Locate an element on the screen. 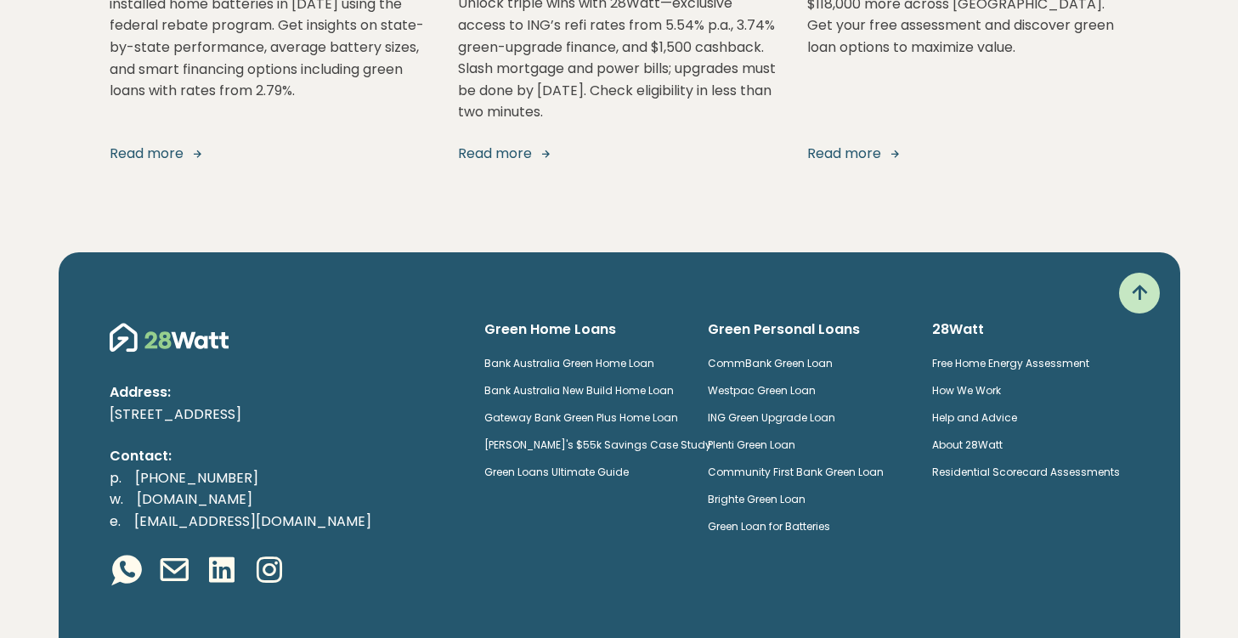  p: Address: is located at coordinates (283, 393).